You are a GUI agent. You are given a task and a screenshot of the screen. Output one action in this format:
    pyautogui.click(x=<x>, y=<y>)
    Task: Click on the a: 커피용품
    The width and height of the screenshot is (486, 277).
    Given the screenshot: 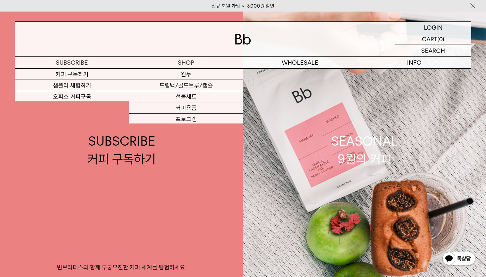 What is the action you would take?
    pyautogui.click(x=186, y=108)
    